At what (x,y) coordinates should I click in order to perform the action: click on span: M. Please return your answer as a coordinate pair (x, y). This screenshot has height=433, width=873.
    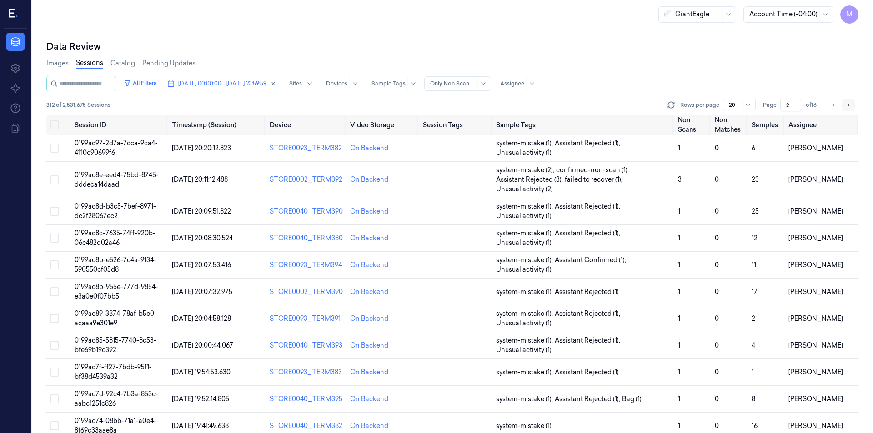
    Looking at the image, I should click on (850, 15).